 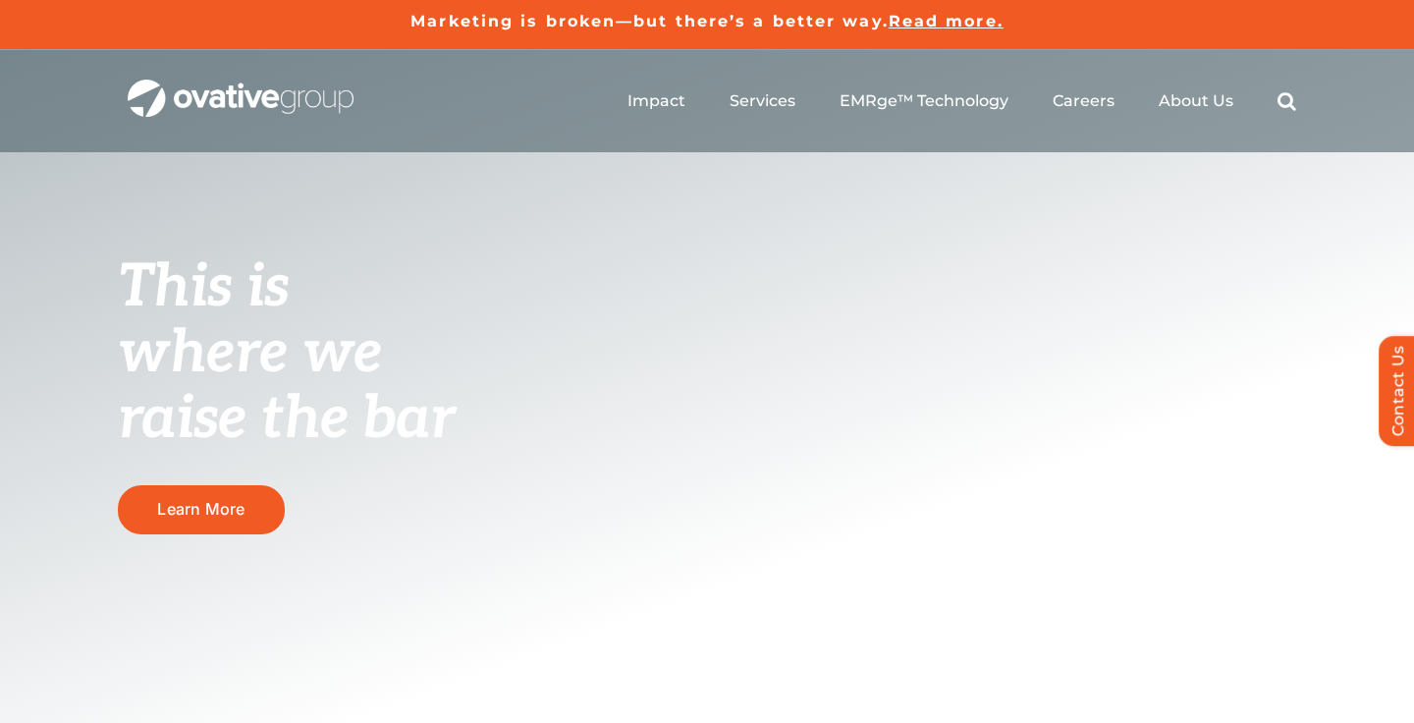 What do you see at coordinates (1083, 101) in the screenshot?
I see `a: Careers` at bounding box center [1083, 101].